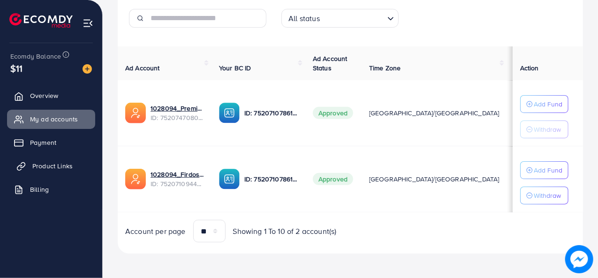  What do you see at coordinates (385, 68) in the screenshot?
I see `span: Time Zone` at bounding box center [385, 68].